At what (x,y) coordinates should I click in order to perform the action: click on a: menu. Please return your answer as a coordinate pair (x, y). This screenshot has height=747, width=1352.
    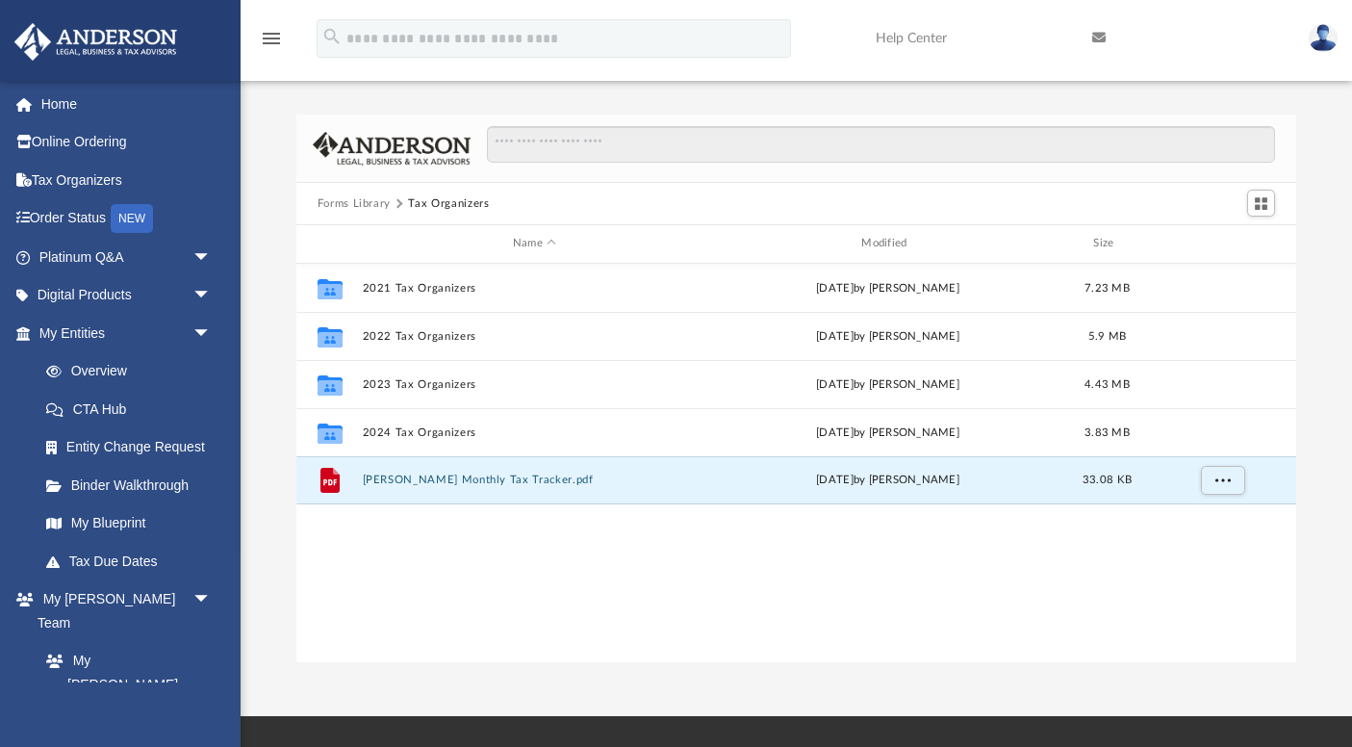
    Looking at the image, I should click on (271, 43).